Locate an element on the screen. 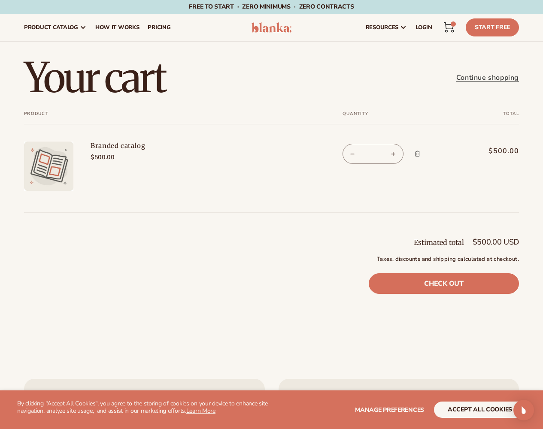 The image size is (543, 429). span: product catalog is located at coordinates (51, 27).